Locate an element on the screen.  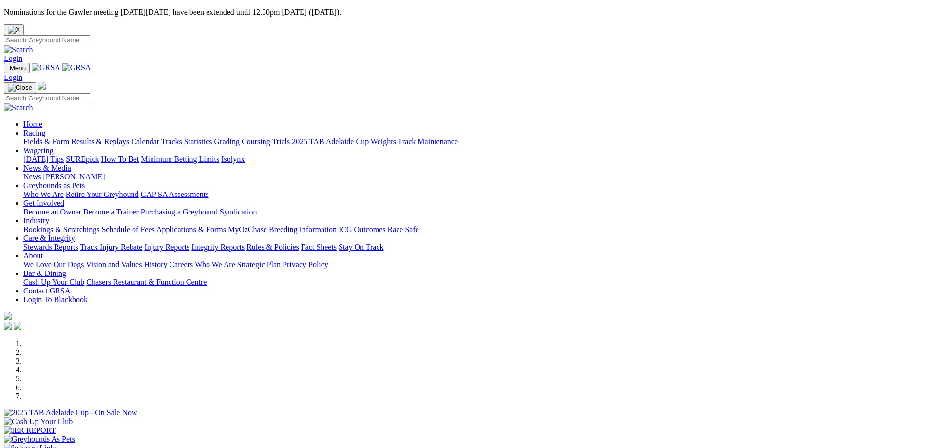
button: Close is located at coordinates (14, 30).